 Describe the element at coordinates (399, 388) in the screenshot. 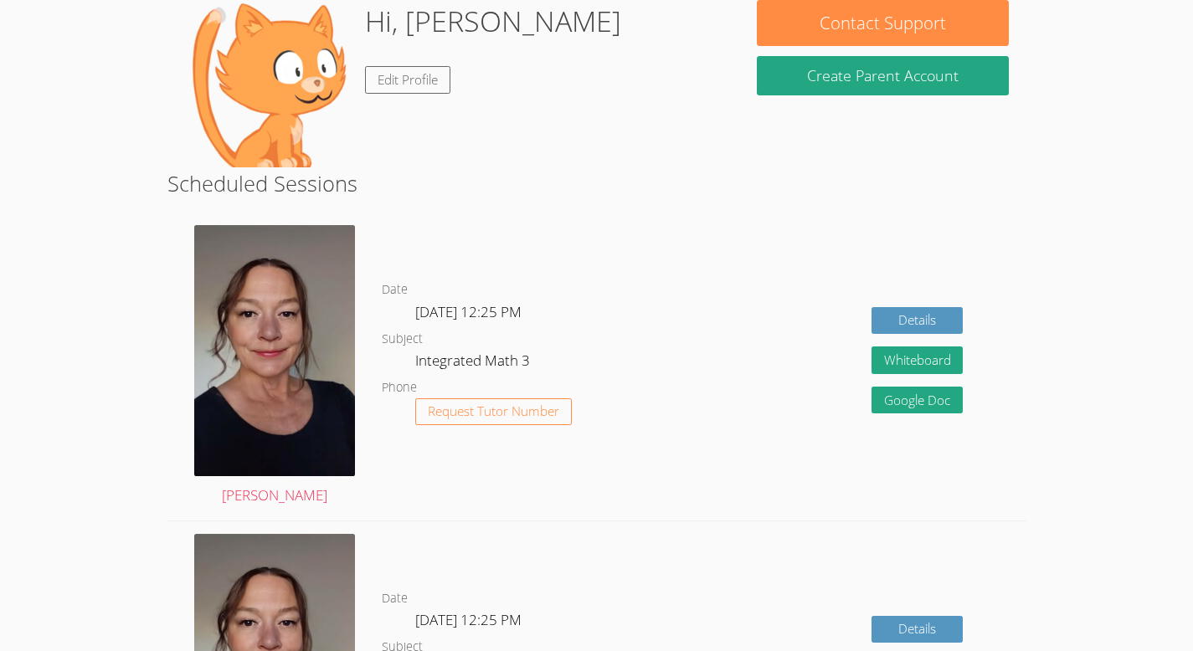

I see `dt: Phone` at that location.